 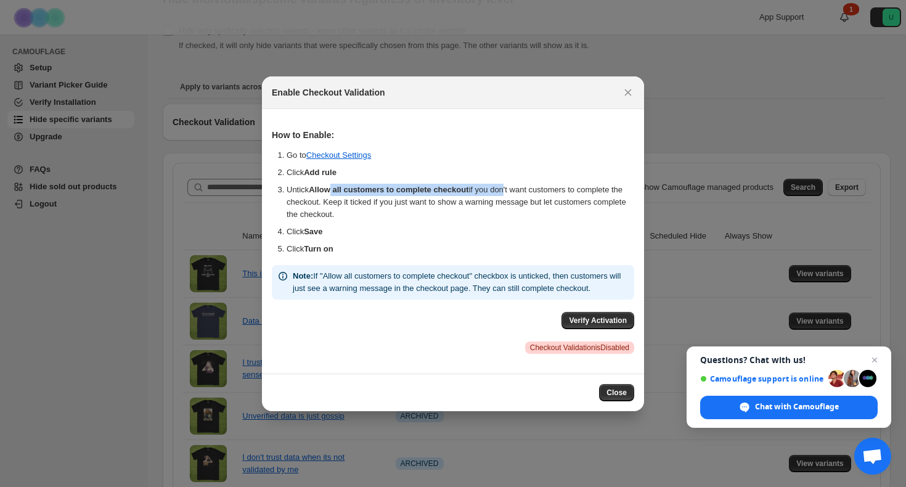 I want to click on span: Checkout Validation is Disabled, so click(x=580, y=348).